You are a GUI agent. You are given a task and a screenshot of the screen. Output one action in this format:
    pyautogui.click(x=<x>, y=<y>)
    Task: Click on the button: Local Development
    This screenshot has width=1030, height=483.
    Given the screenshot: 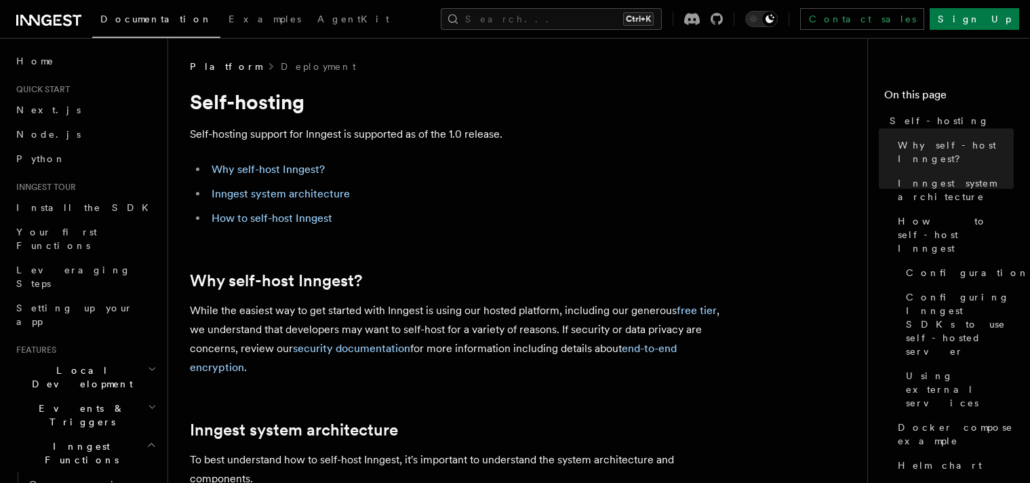 What is the action you would take?
    pyautogui.click(x=85, y=377)
    